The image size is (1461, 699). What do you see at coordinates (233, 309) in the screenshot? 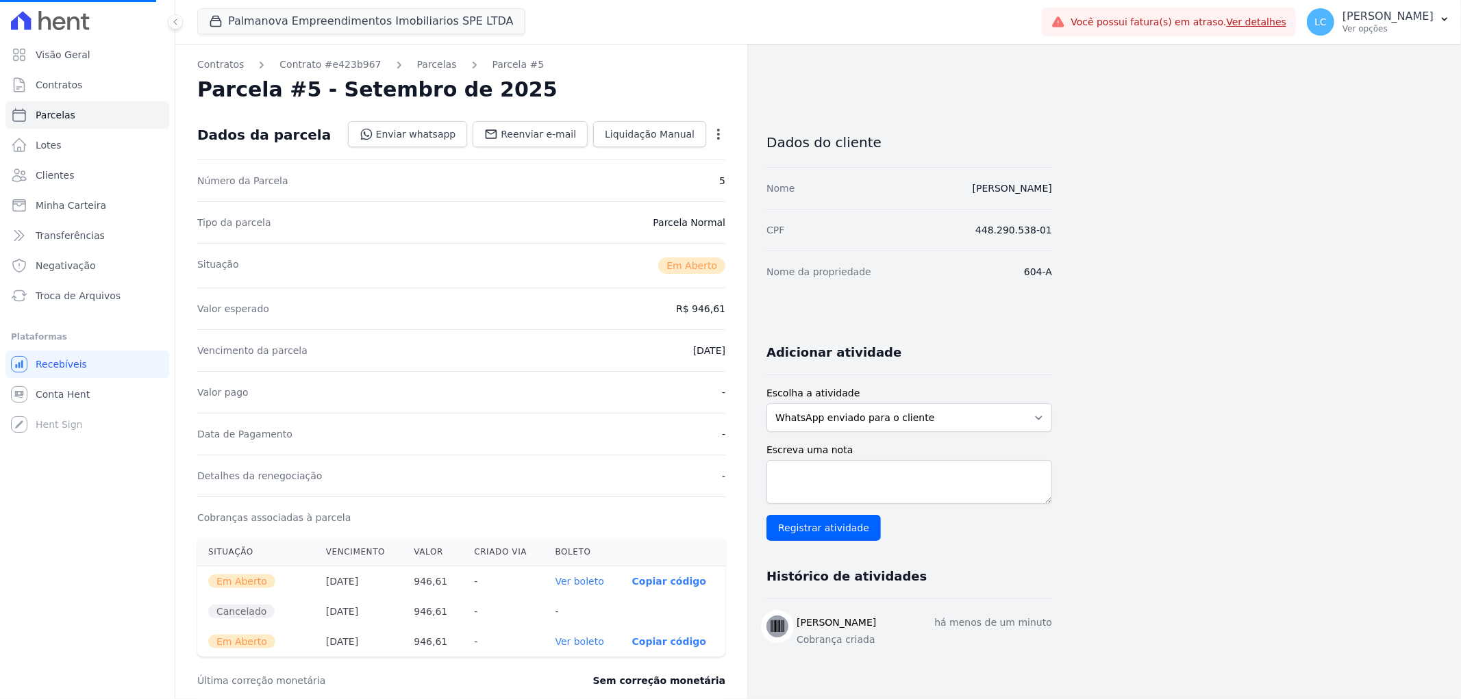
I see `dt: Valor esperado` at bounding box center [233, 309].